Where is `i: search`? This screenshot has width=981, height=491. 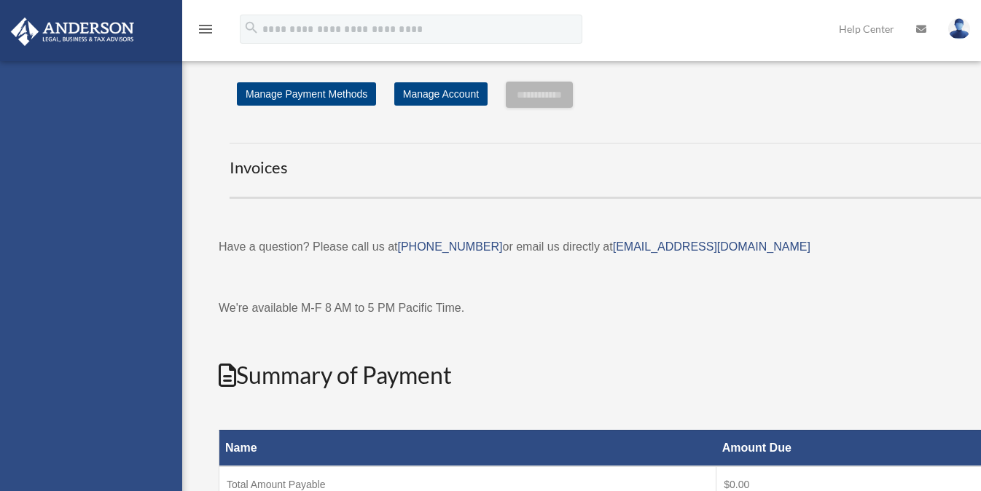
i: search is located at coordinates (251, 28).